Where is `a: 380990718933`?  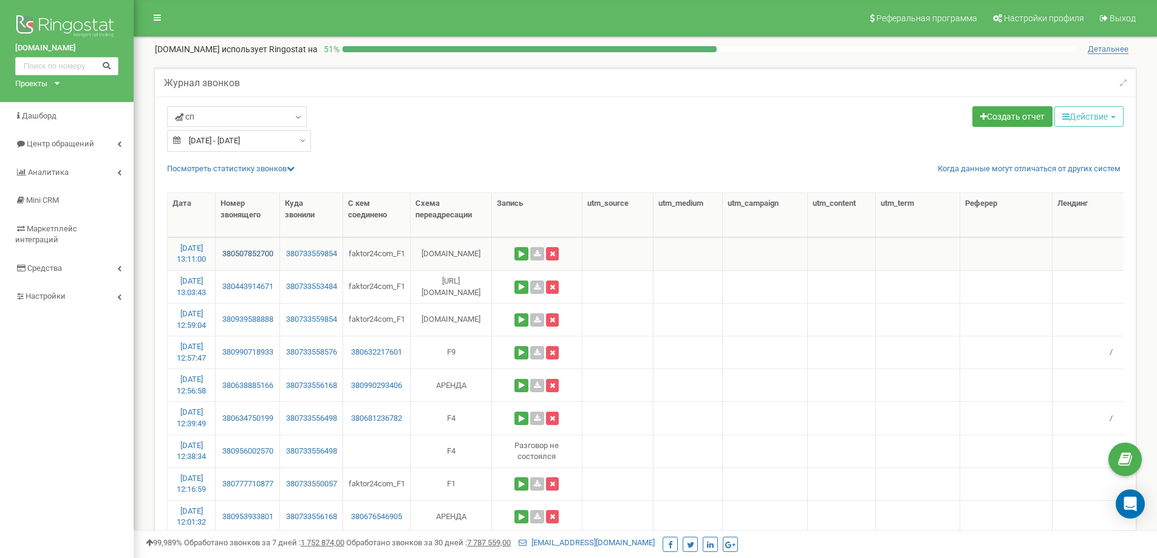 a: 380990718933 is located at coordinates (247, 352).